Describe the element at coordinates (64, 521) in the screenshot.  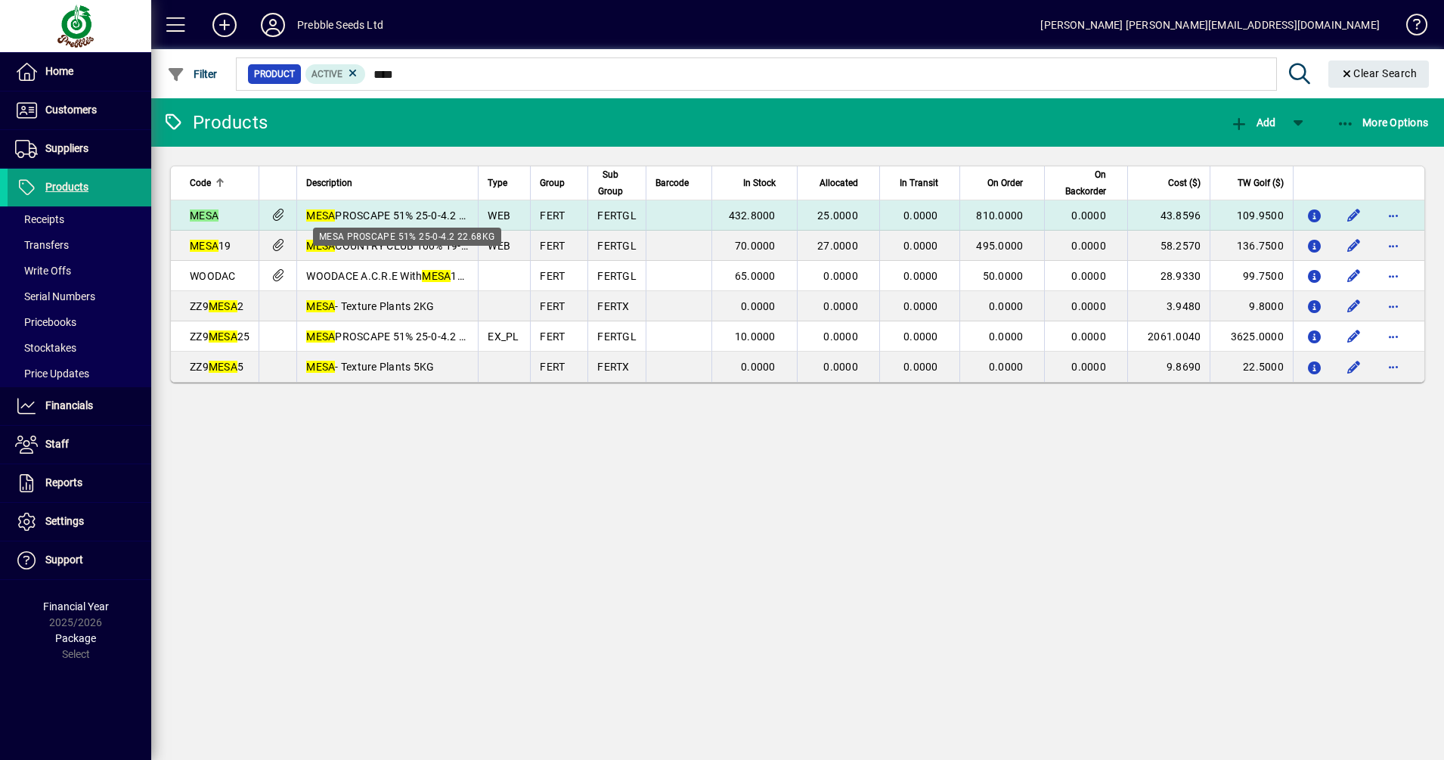
I see `span: Settings` at that location.